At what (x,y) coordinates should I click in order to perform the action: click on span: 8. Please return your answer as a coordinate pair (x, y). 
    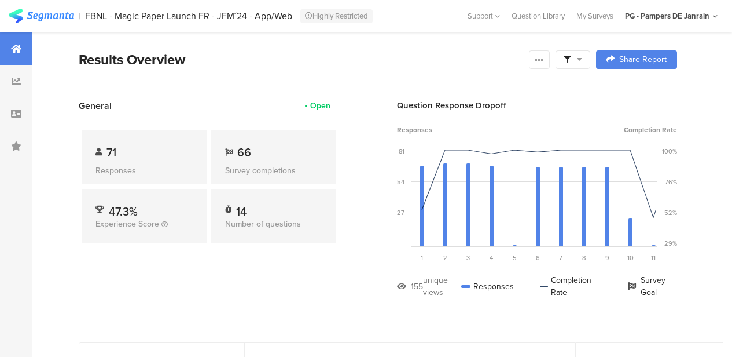
    Looking at the image, I should click on (584, 258).